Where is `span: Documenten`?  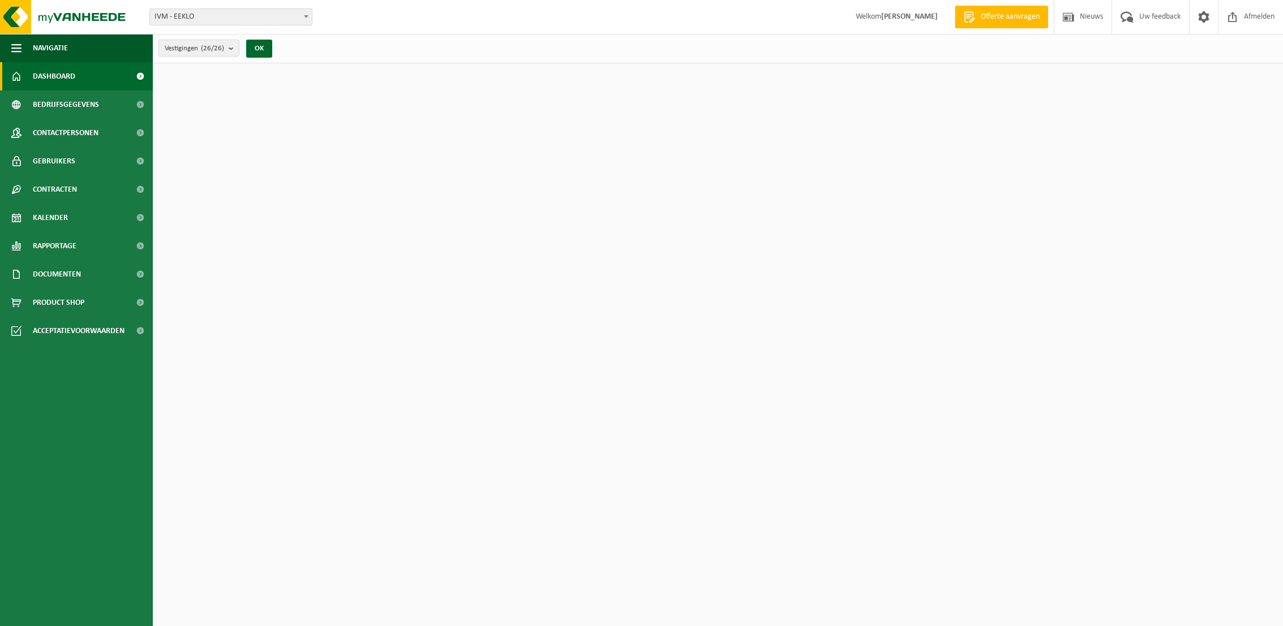 span: Documenten is located at coordinates (57, 274).